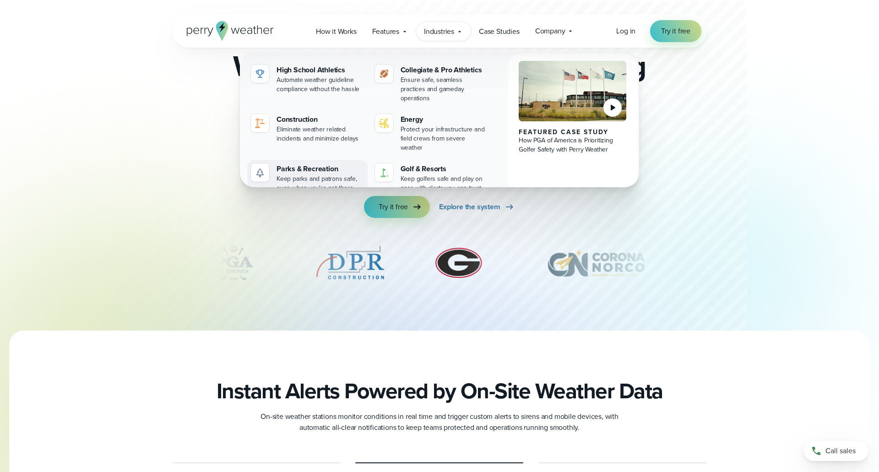  What do you see at coordinates (320, 119) in the screenshot?
I see `div: Construction` at bounding box center [320, 119].